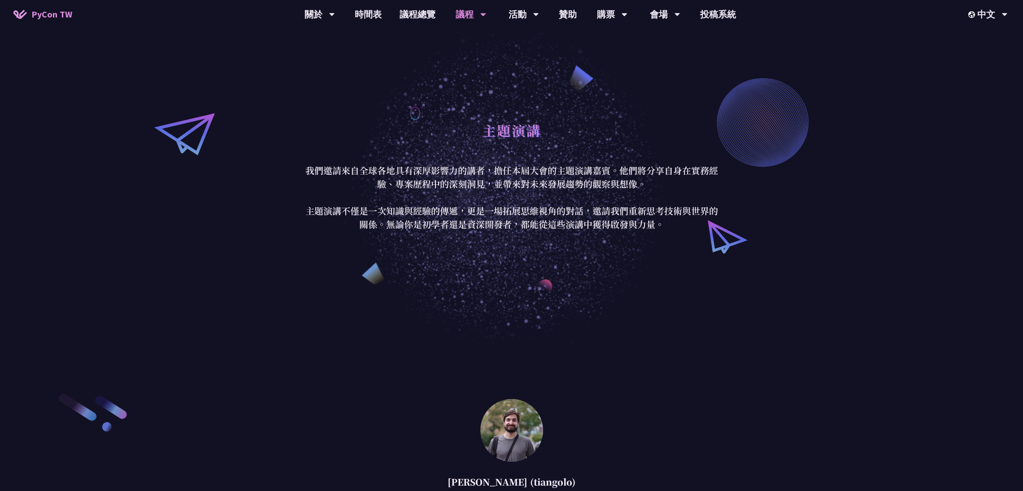  What do you see at coordinates (20, 14) in the screenshot?
I see `img: Home icon of PyCon TW 2025` at bounding box center [20, 14].